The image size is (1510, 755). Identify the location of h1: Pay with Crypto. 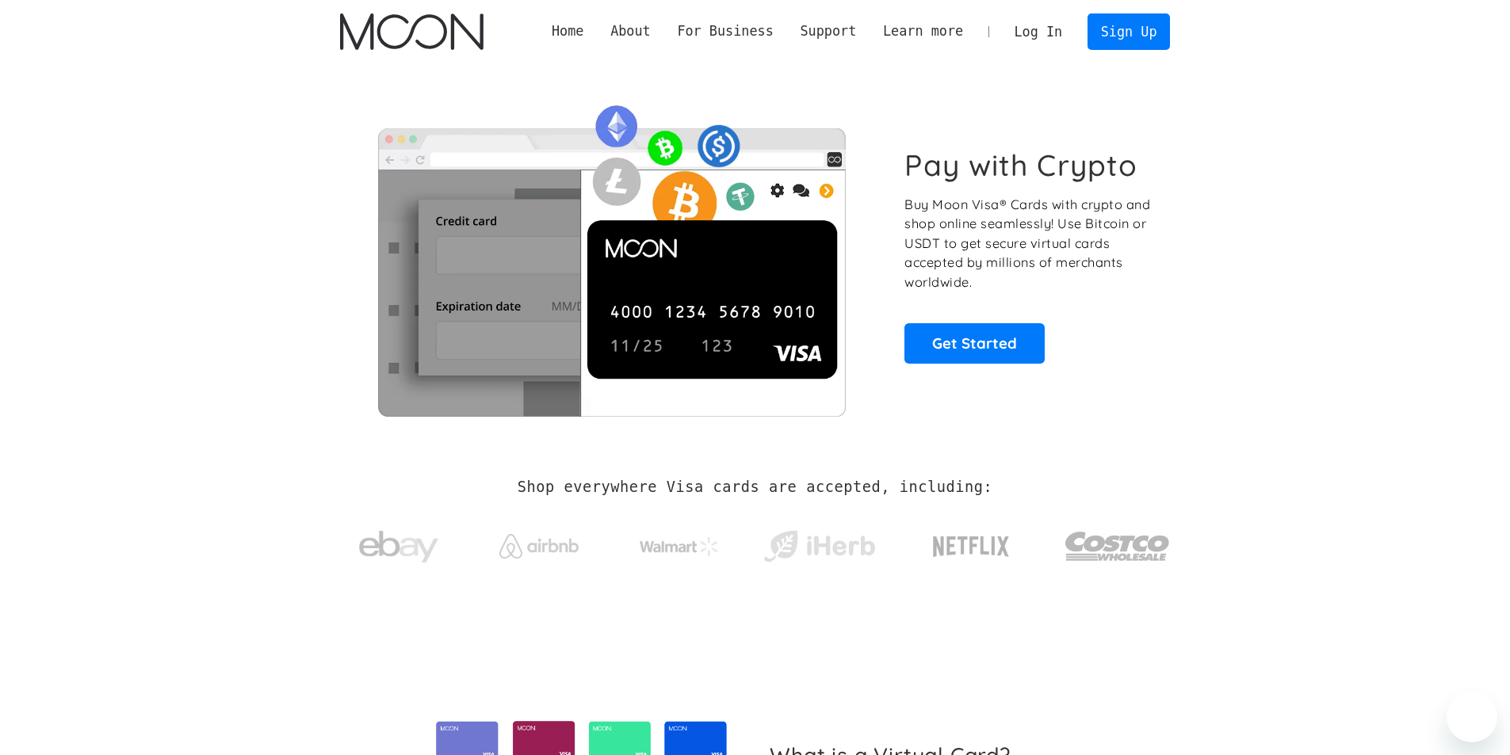
(1021, 165).